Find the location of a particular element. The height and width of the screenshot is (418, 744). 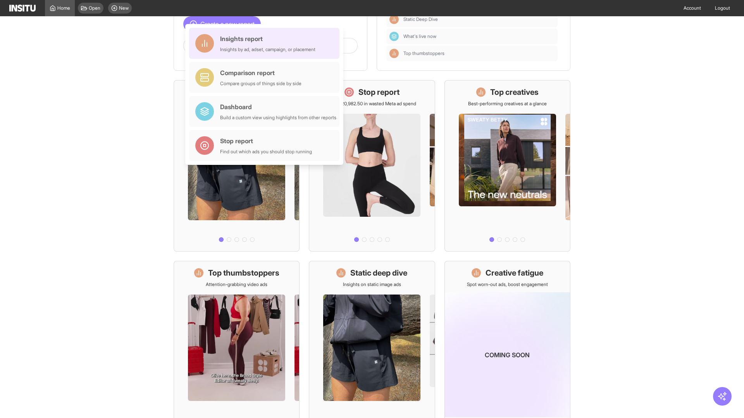

h1: Top thumbstoppers is located at coordinates (244, 273).